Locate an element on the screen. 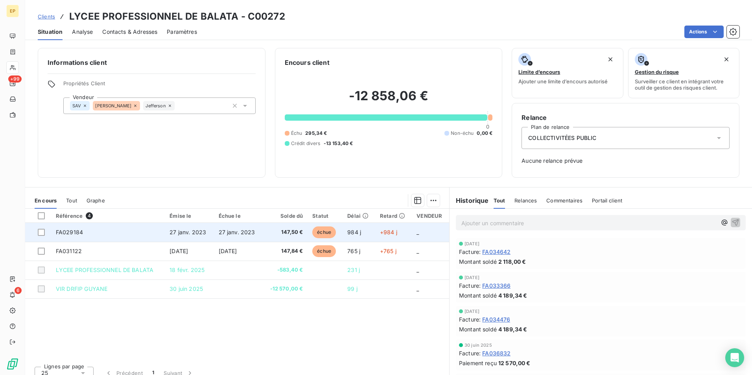 This screenshot has width=752, height=375. span: +984 j is located at coordinates (389, 232).